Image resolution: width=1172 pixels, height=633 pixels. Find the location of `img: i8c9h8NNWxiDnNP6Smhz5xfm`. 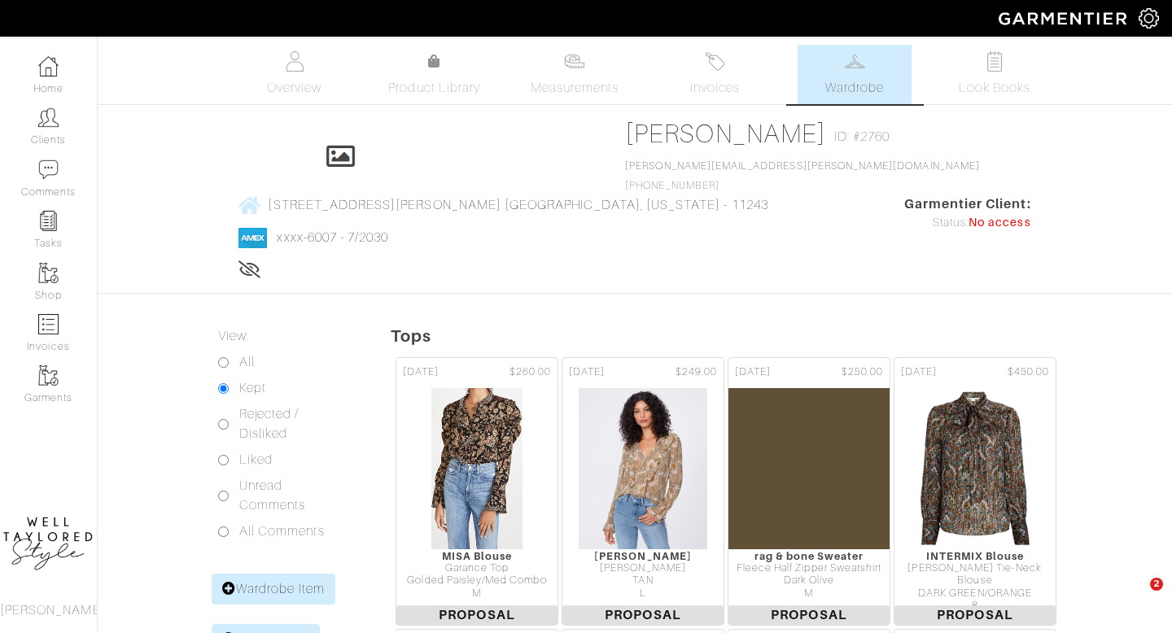

img: i8c9h8NNWxiDnNP6Smhz5xfm is located at coordinates (809, 469).